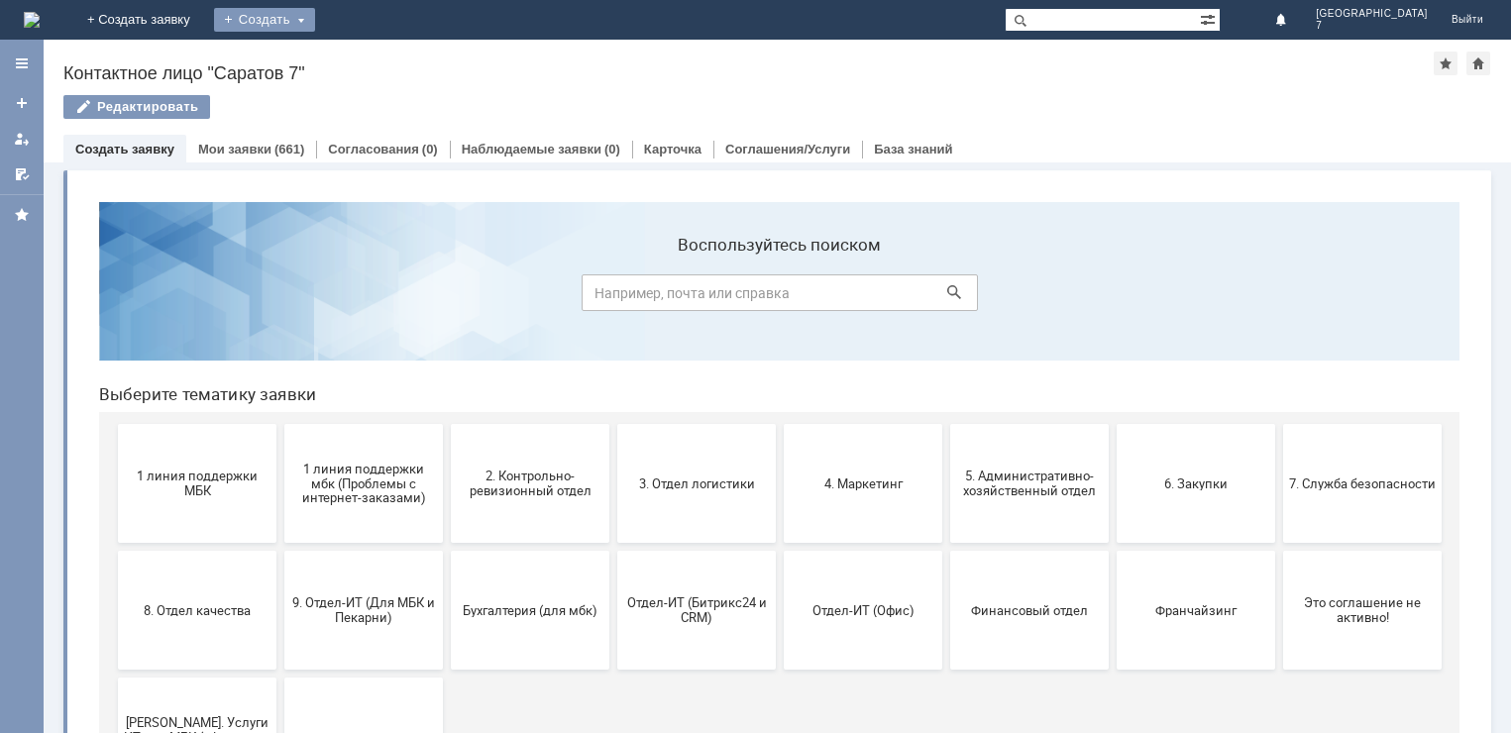  Describe the element at coordinates (946, 297) in the screenshot. I see `span: 5. Административно-хозяйственный отдел` at that location.